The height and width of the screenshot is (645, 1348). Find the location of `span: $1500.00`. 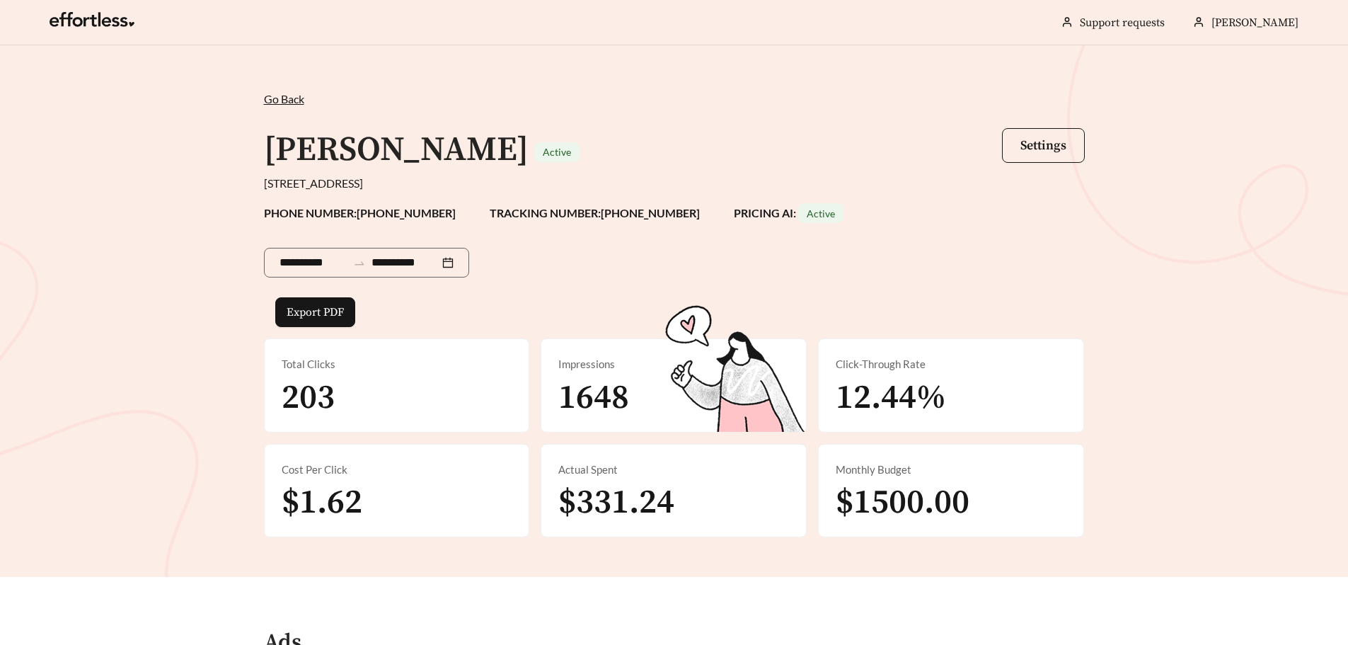

span: $1500.00 is located at coordinates (902, 502).